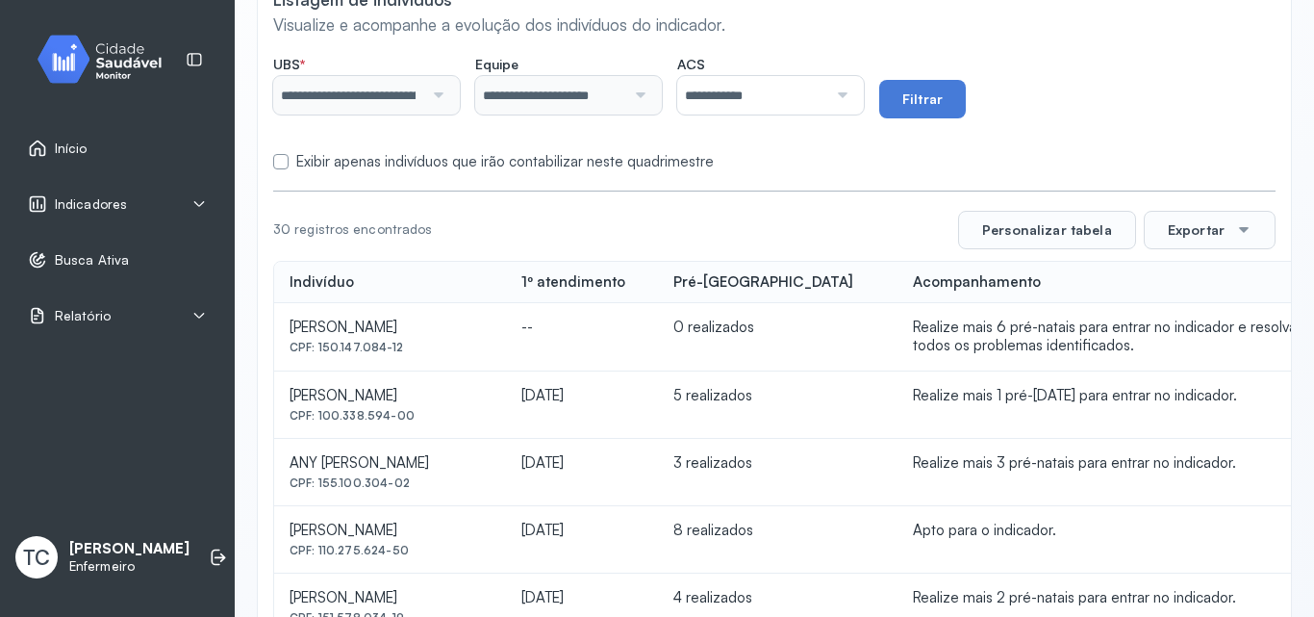 The image size is (1314, 617). I want to click on span: Relatório, so click(83, 316).